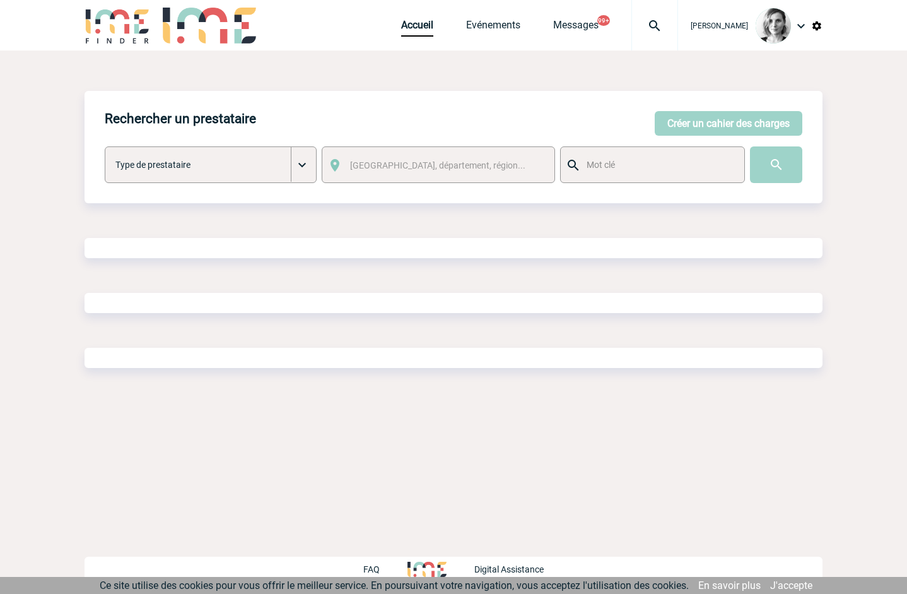 Image resolution: width=907 pixels, height=594 pixels. Describe the element at coordinates (776, 165) in the screenshot. I see `input: Submit` at that location.